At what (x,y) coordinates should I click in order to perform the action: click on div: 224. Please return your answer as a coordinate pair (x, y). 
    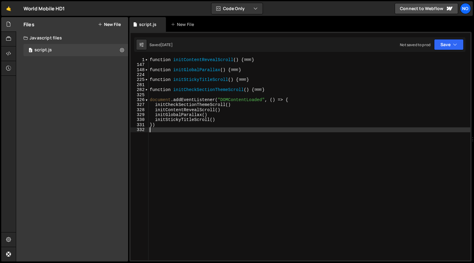
    Looking at the image, I should click on (139, 75).